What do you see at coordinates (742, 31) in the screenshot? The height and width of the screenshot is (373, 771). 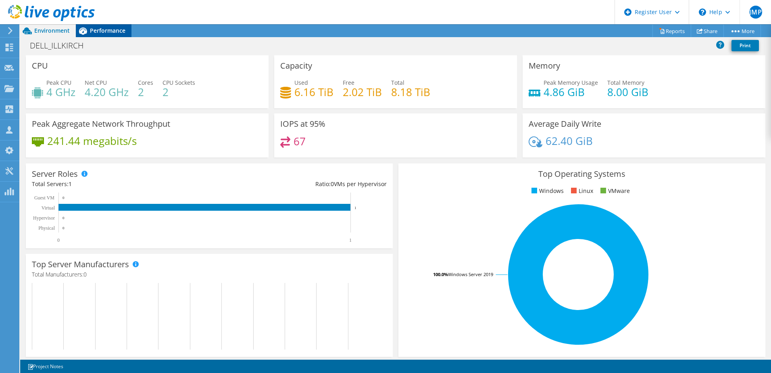 I see `a: More` at bounding box center [742, 31].